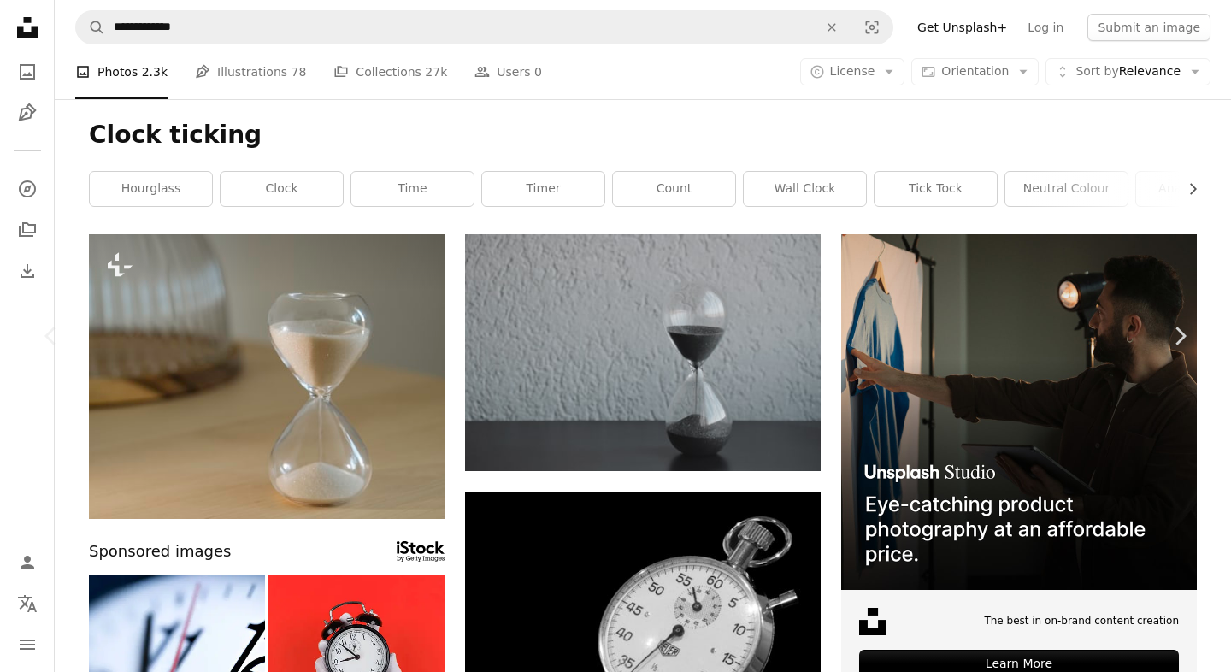  What do you see at coordinates (643, 352) in the screenshot?
I see `img: clear hour glass` at bounding box center [643, 352].